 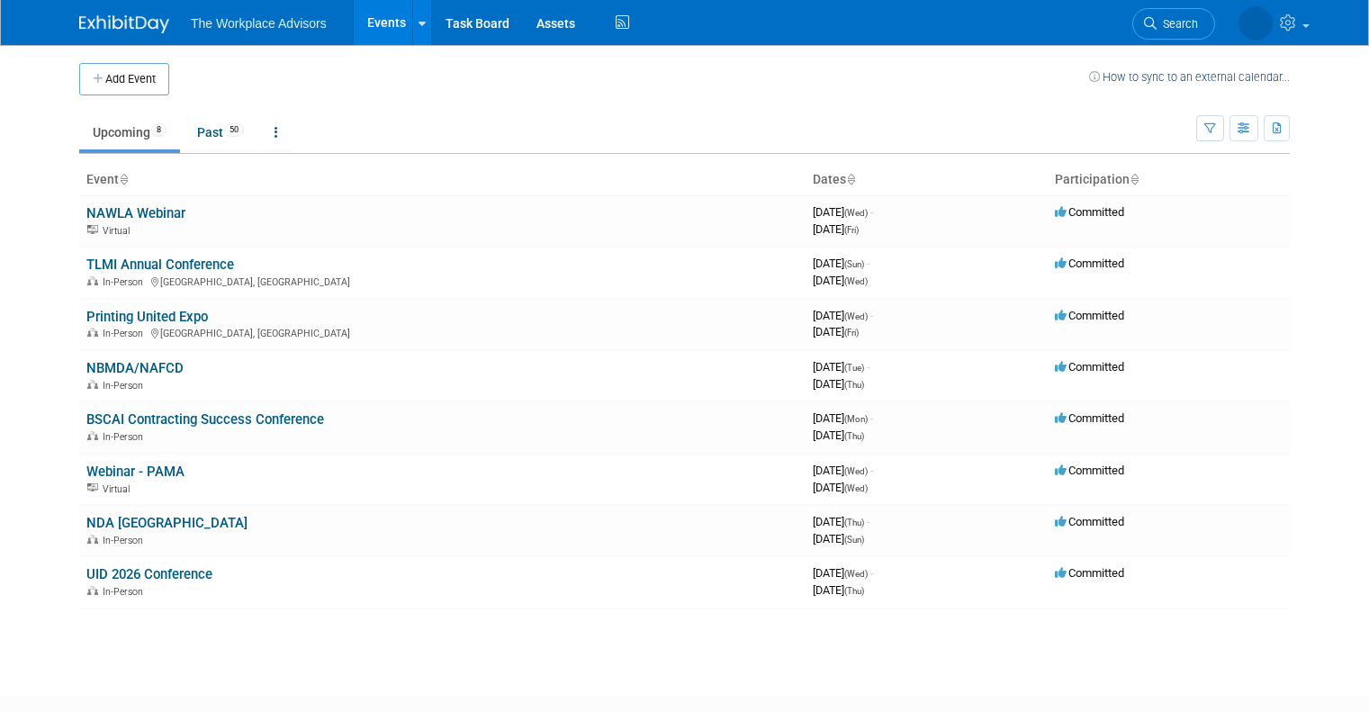 What do you see at coordinates (147, 317) in the screenshot?
I see `a: Printing United Expo` at bounding box center [147, 317].